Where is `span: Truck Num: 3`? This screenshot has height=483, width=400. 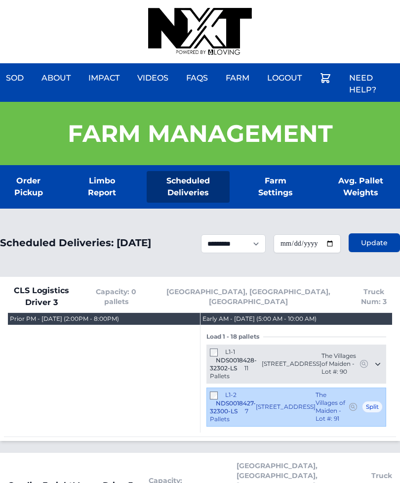
span: Truck Num: 3 is located at coordinates (374, 297).